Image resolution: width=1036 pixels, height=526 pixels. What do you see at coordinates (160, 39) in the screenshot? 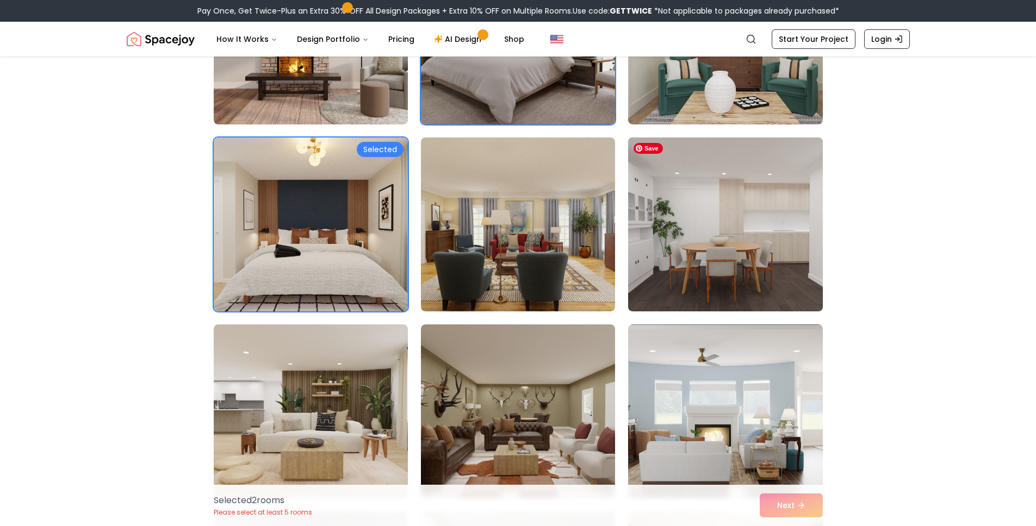
I see `a: Spacejoy` at bounding box center [160, 39].